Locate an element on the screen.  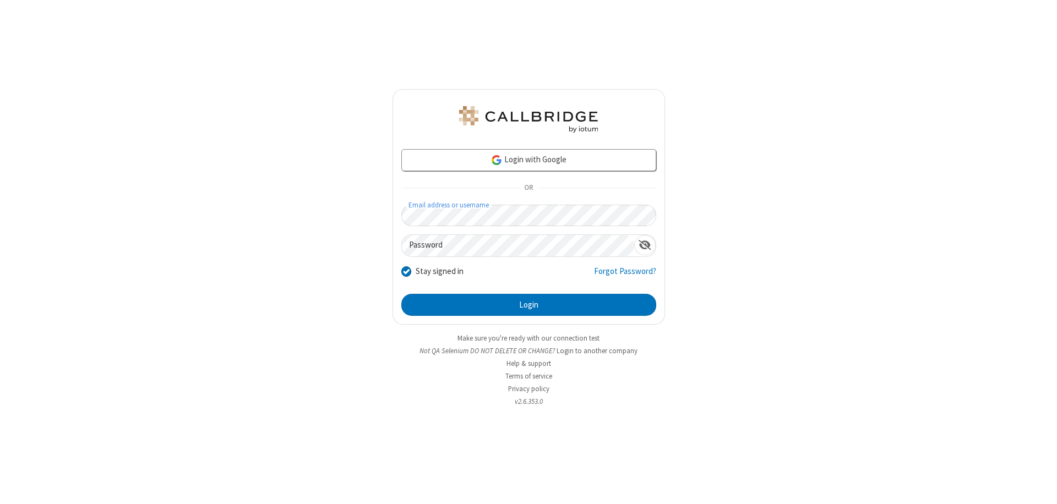
button: Login to another company is located at coordinates (597, 351).